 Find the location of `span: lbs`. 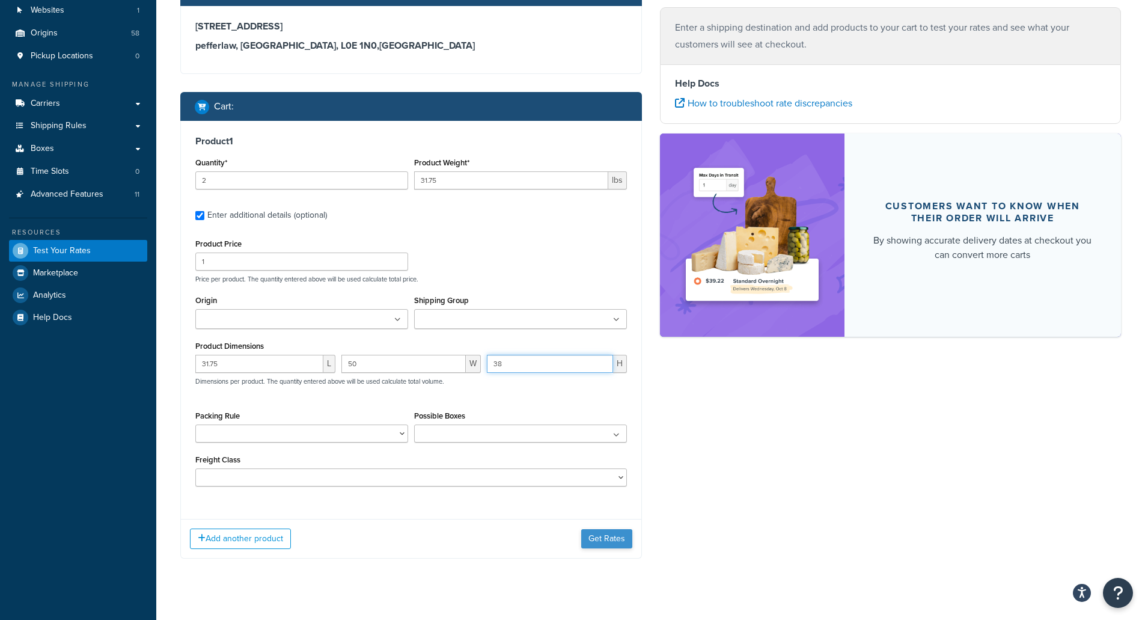

span: lbs is located at coordinates (617, 180).